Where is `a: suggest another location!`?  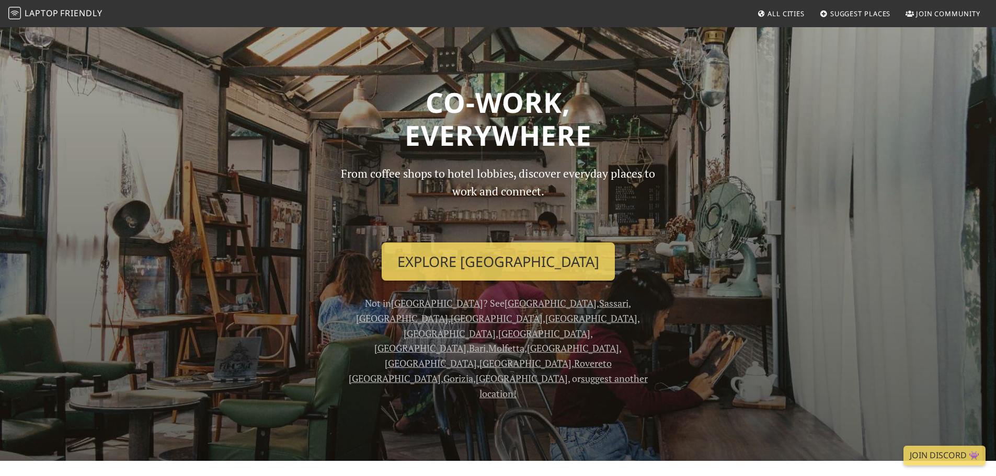
a: suggest another location! is located at coordinates (564, 386).